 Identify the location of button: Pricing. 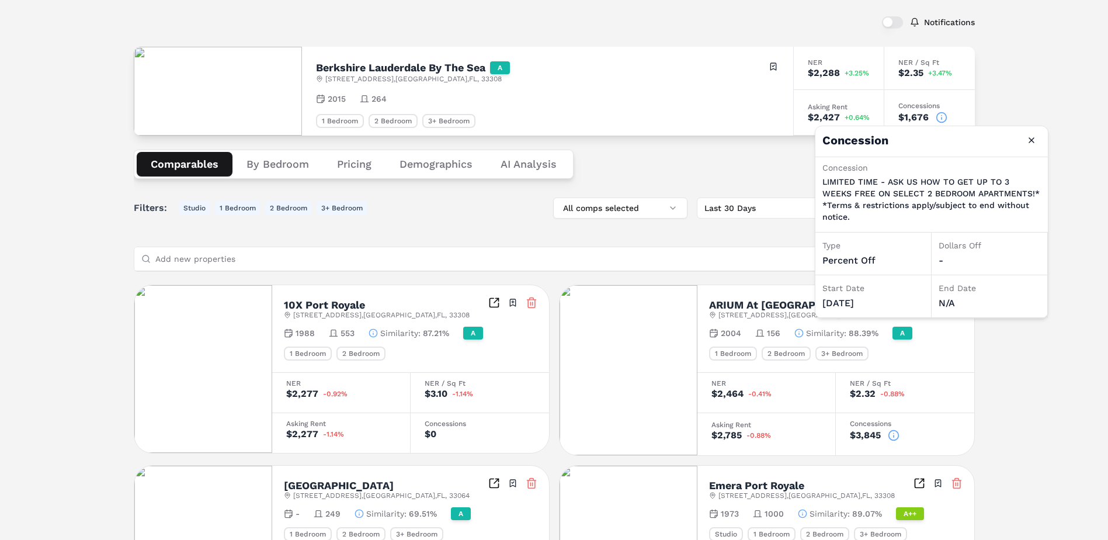
(354, 164).